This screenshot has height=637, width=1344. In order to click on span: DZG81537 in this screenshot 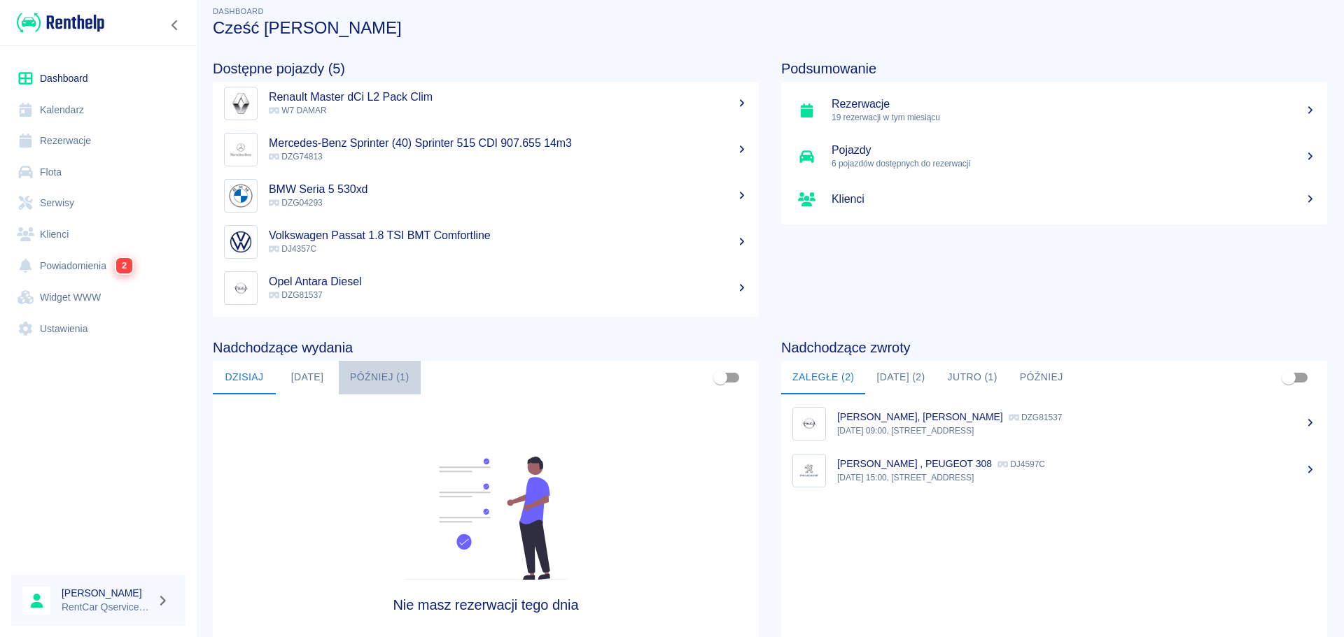, I will do `click(295, 295)`.